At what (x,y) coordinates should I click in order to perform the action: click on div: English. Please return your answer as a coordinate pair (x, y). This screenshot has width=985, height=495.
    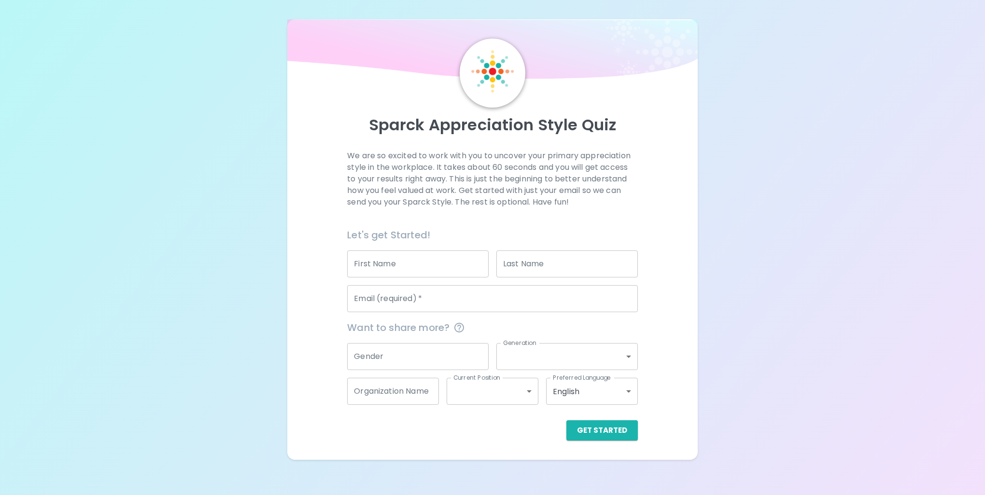
    Looking at the image, I should click on (592, 391).